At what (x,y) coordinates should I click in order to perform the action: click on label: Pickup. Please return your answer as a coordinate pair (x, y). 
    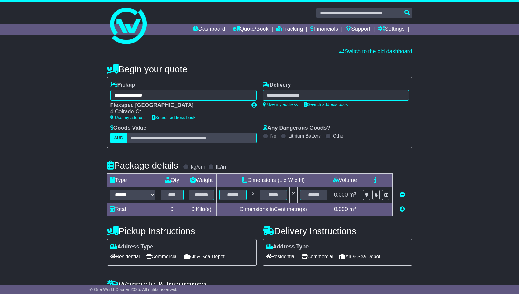
    Looking at the image, I should click on (123, 85).